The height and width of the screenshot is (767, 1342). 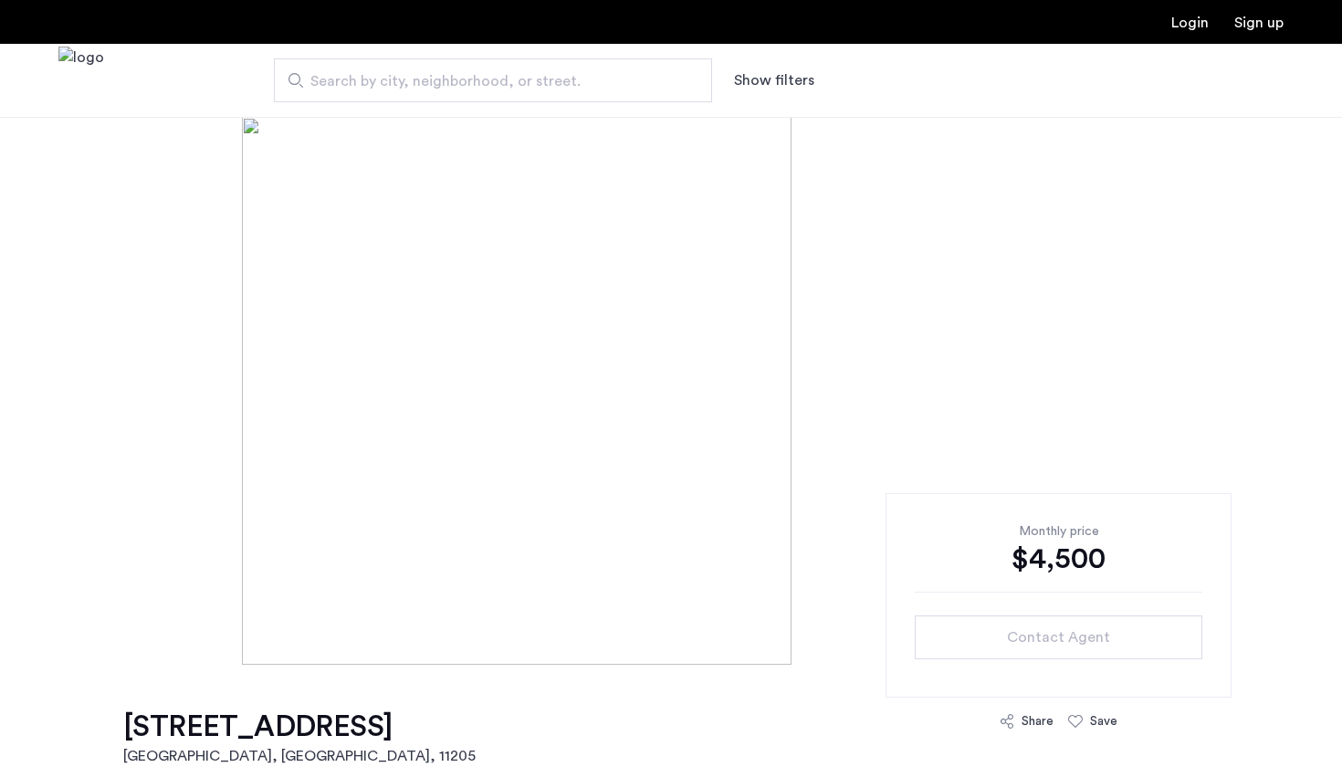 I want to click on button: button, so click(x=1058, y=637).